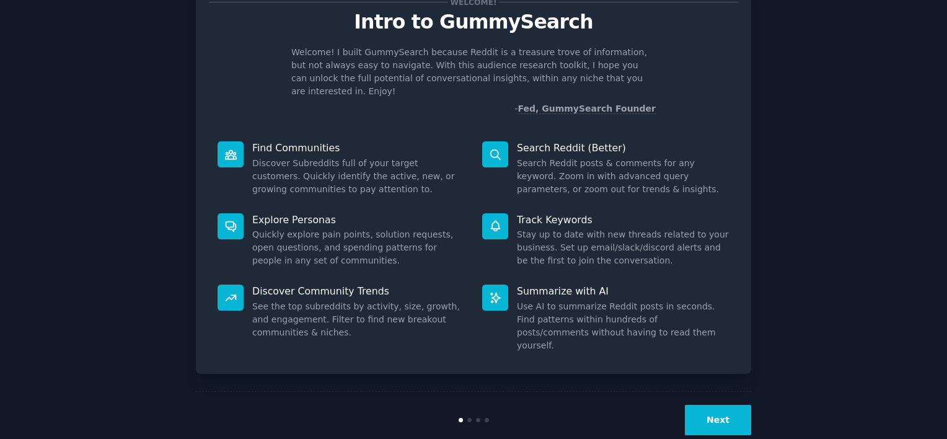 This screenshot has height=439, width=947. I want to click on p: Summarize with AI, so click(623, 291).